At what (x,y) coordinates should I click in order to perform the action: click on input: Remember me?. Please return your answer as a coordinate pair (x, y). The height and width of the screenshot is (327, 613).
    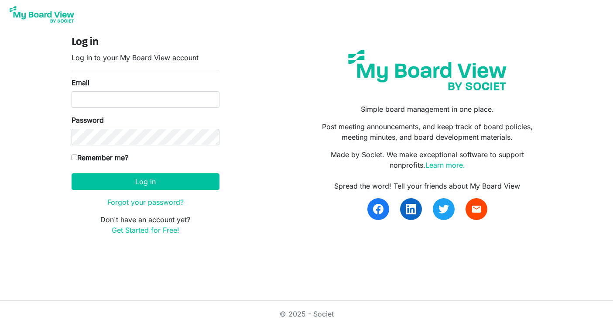
    Looking at the image, I should click on (74, 157).